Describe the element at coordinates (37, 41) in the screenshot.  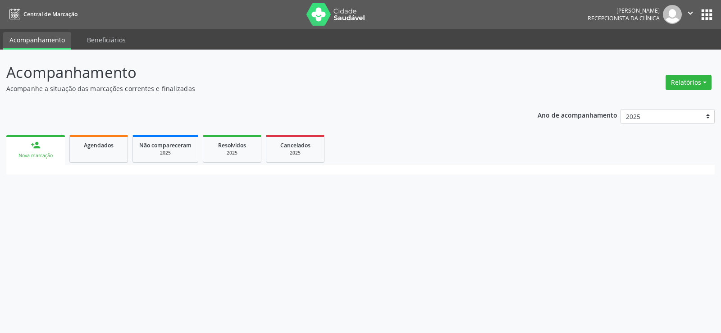
I see `a: Acompanhamento` at that location.